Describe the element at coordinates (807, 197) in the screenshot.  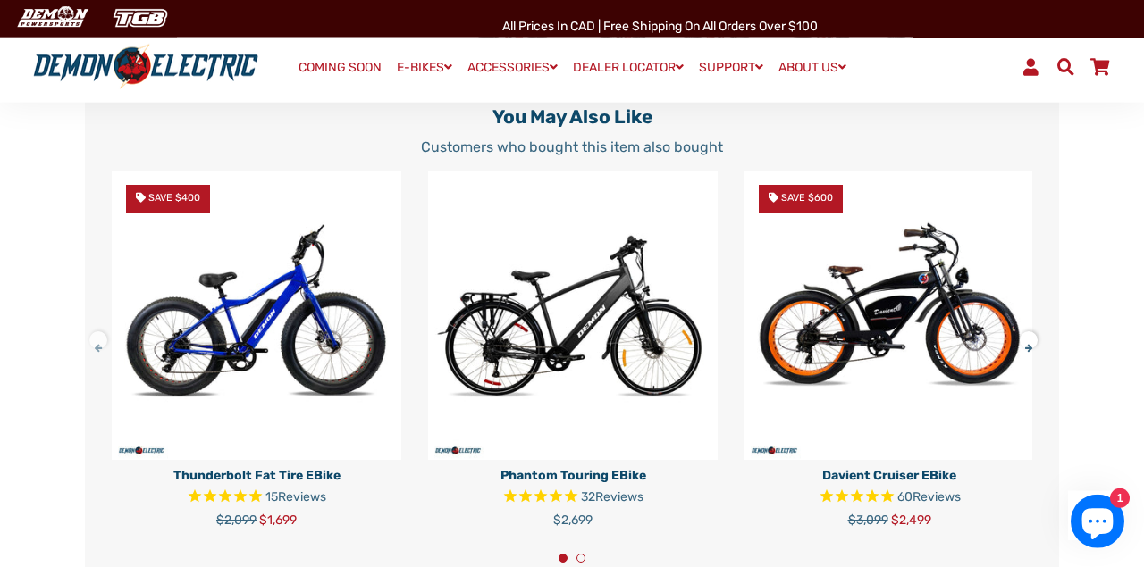
I see `span: Save $600` at that location.